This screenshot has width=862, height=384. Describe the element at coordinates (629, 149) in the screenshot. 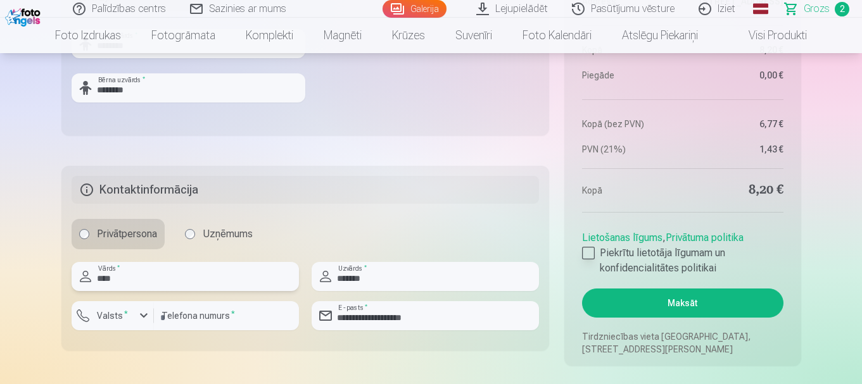

I see `dt: PVN (21%)` at that location.